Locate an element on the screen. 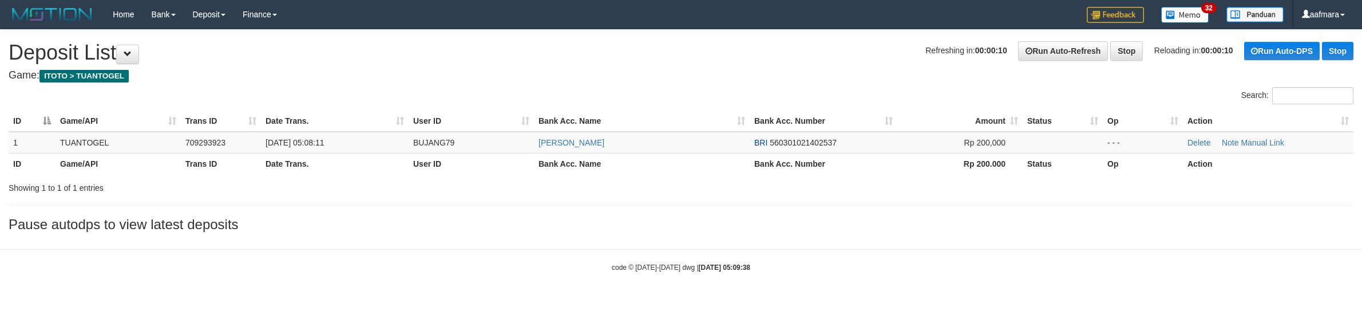 The width and height of the screenshot is (1362, 326). th: Game/API: activate to sort column ascending is located at coordinates (118, 121).